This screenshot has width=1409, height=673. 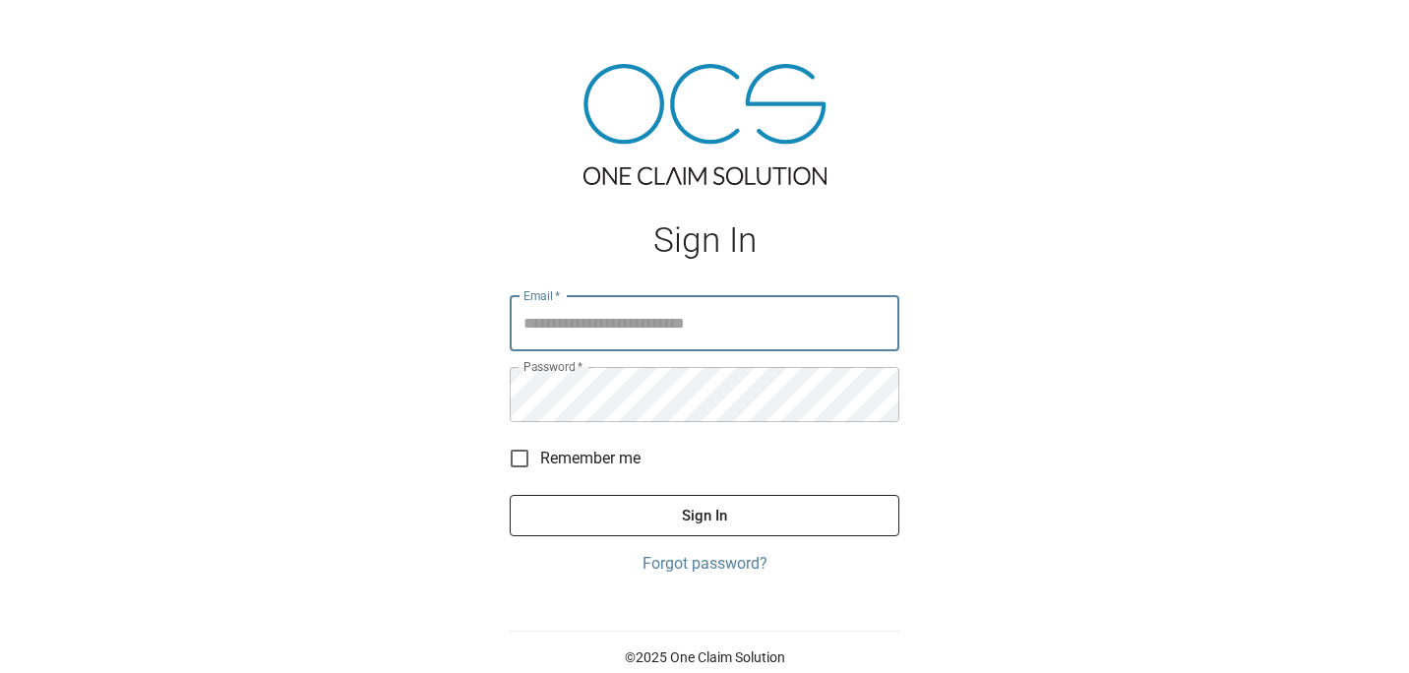 What do you see at coordinates (553, 366) in the screenshot?
I see `label: Password` at bounding box center [553, 366].